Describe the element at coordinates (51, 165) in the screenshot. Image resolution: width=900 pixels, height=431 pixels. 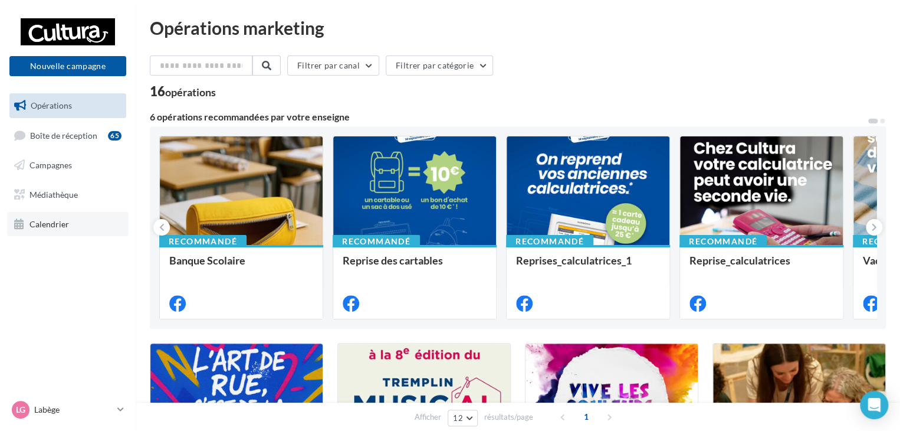
I see `span: Campagnes` at that location.